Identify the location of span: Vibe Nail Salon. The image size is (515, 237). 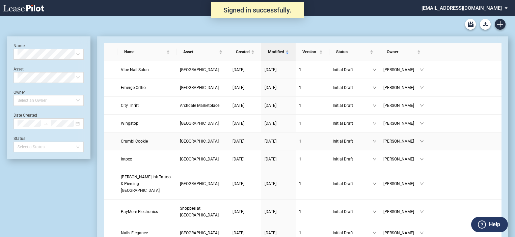
(135, 70).